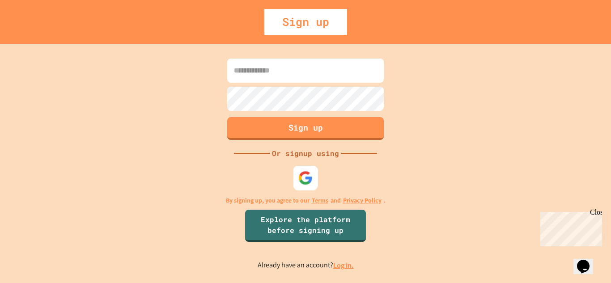  Describe the element at coordinates (343, 265) in the screenshot. I see `a: Log in.` at that location.